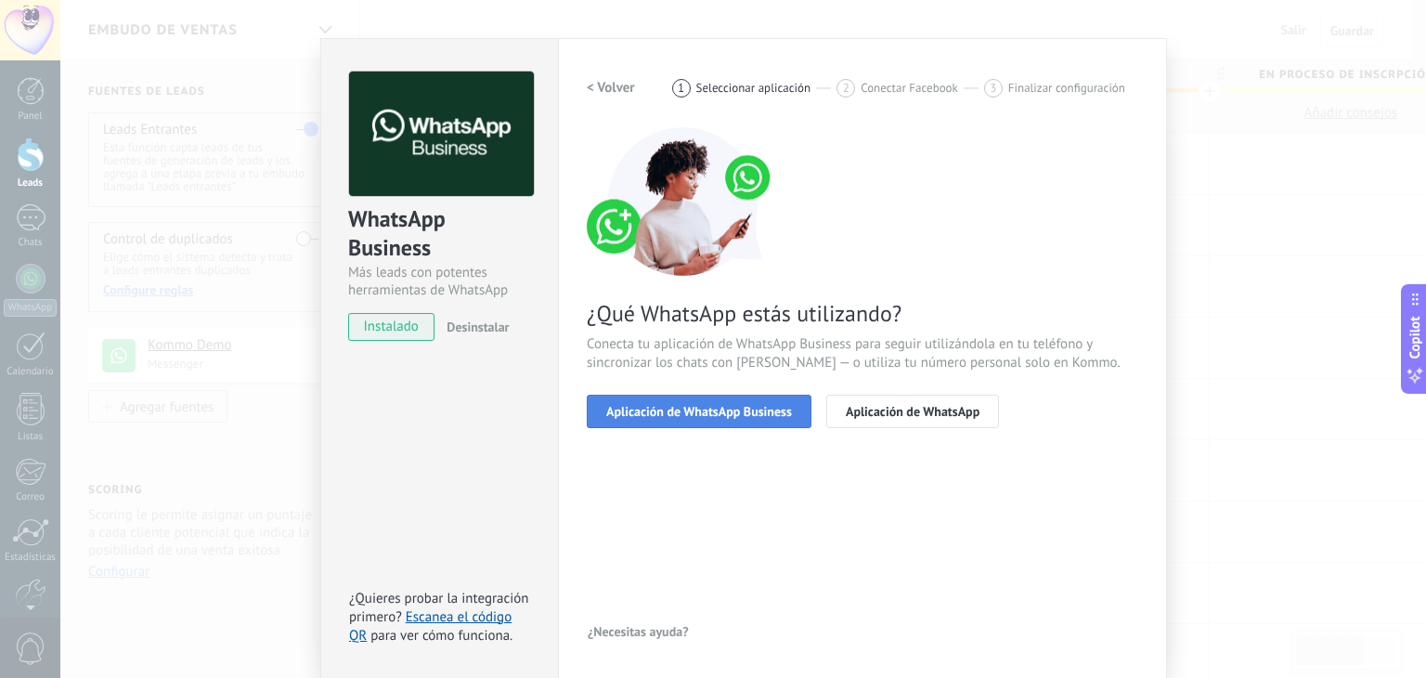 Image resolution: width=1426 pixels, height=678 pixels. Describe the element at coordinates (439, 281) in the screenshot. I see `div: Más leads con potentes herramientas de WhatsApp` at that location.